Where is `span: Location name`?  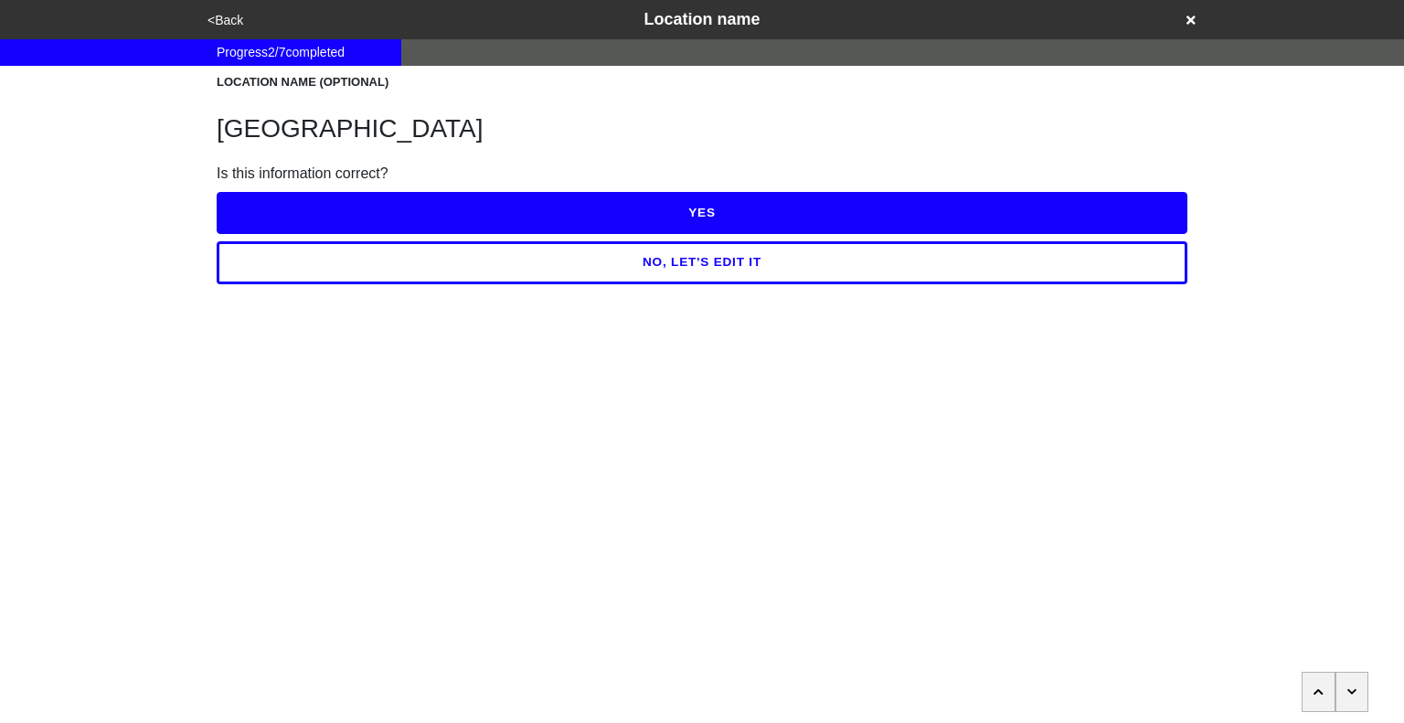
span: Location name is located at coordinates (701, 19).